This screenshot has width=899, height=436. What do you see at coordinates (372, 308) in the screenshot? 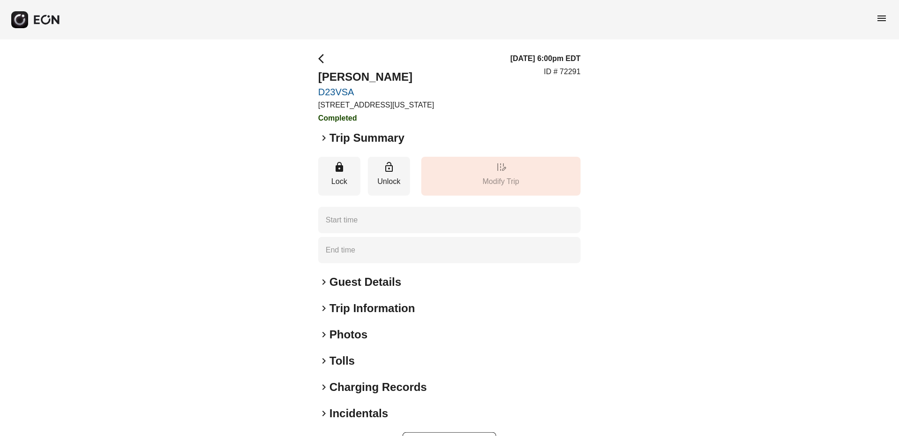
I see `h2: Trip Information` at bounding box center [372, 308].